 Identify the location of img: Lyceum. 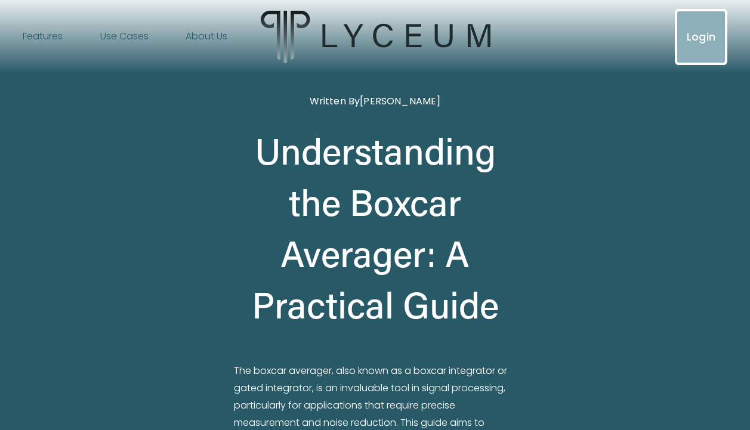
(375, 37).